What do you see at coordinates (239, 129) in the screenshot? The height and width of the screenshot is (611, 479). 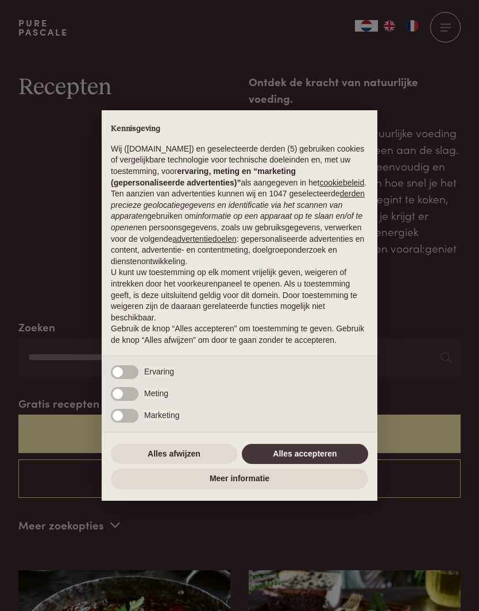 I see `h2: Kennisgeving` at bounding box center [239, 129].